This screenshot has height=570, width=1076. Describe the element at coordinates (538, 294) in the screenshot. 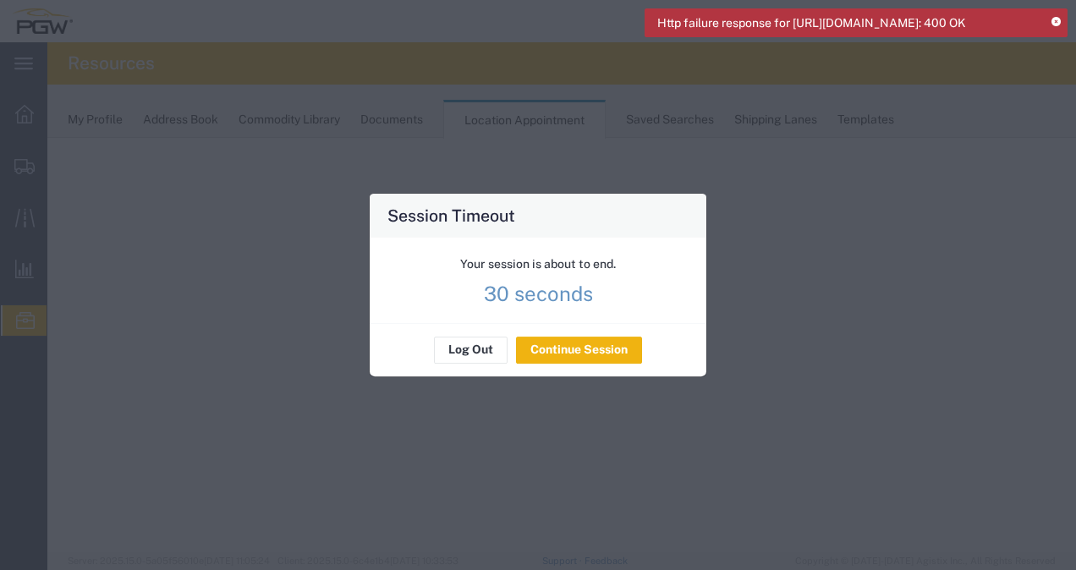

I see `p: 30 seconds` at that location.